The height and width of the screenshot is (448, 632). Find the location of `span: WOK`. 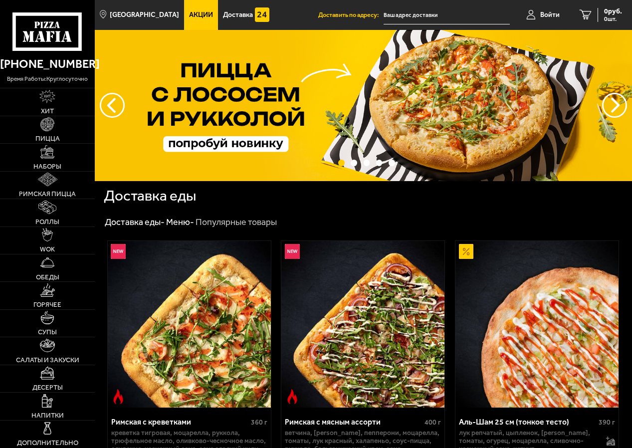

span: WOK is located at coordinates (47, 249).